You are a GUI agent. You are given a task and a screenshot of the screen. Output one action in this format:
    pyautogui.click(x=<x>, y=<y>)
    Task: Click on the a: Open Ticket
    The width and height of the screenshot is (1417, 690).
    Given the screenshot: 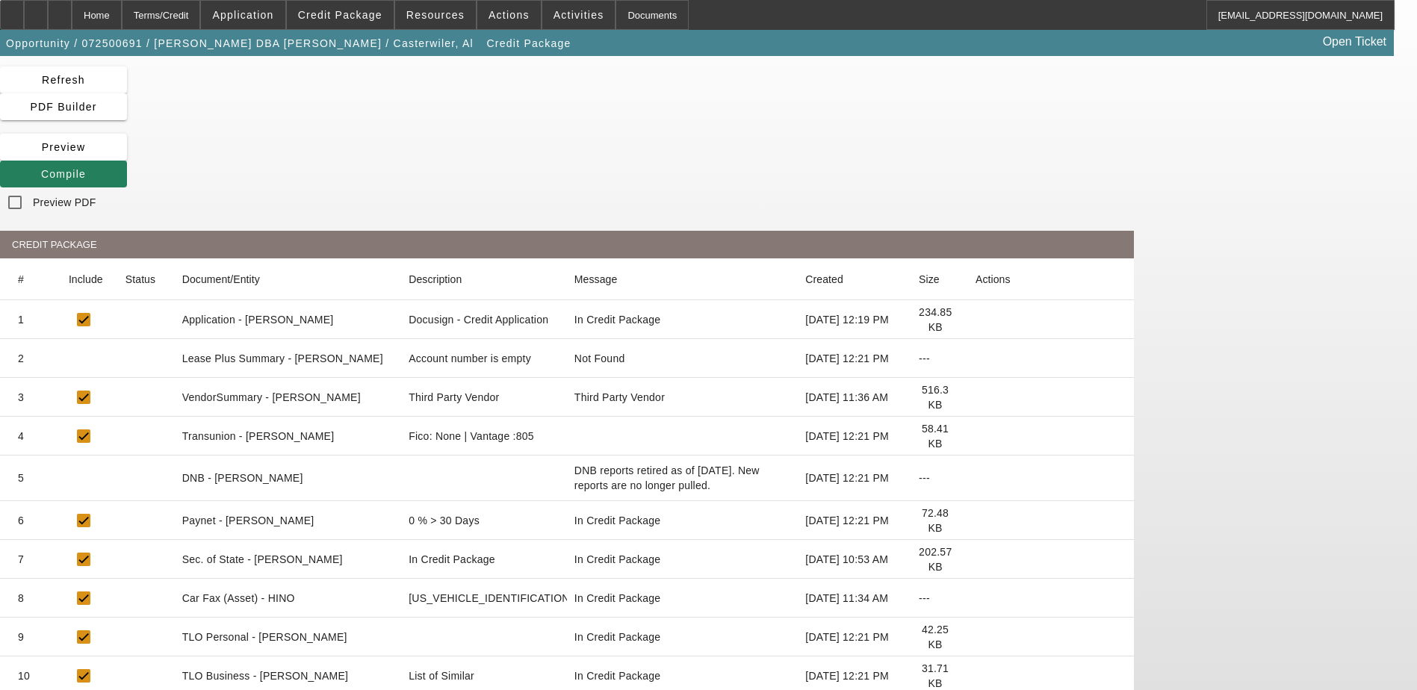 What is the action you would take?
    pyautogui.click(x=1355, y=42)
    